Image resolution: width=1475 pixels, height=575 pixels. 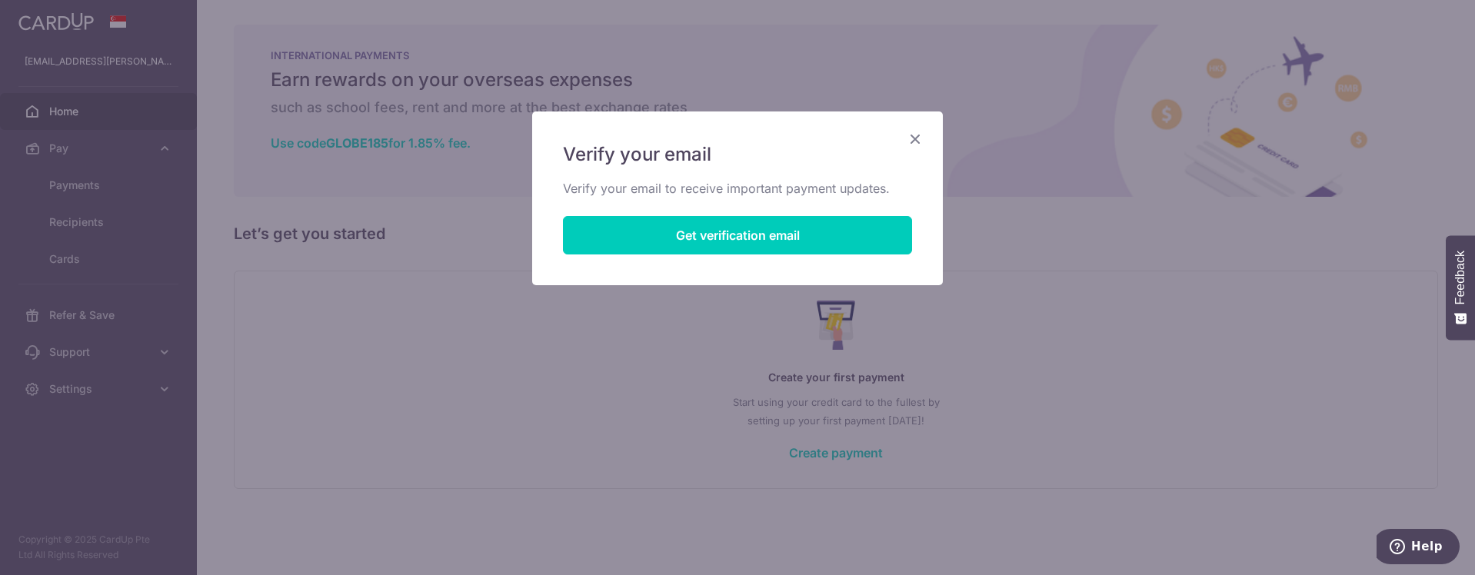 I want to click on span: Help, so click(x=50, y=18).